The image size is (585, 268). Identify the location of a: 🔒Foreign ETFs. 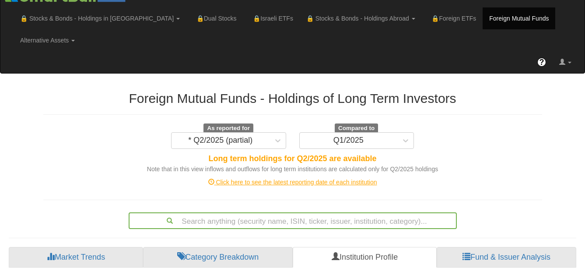
(452, 18).